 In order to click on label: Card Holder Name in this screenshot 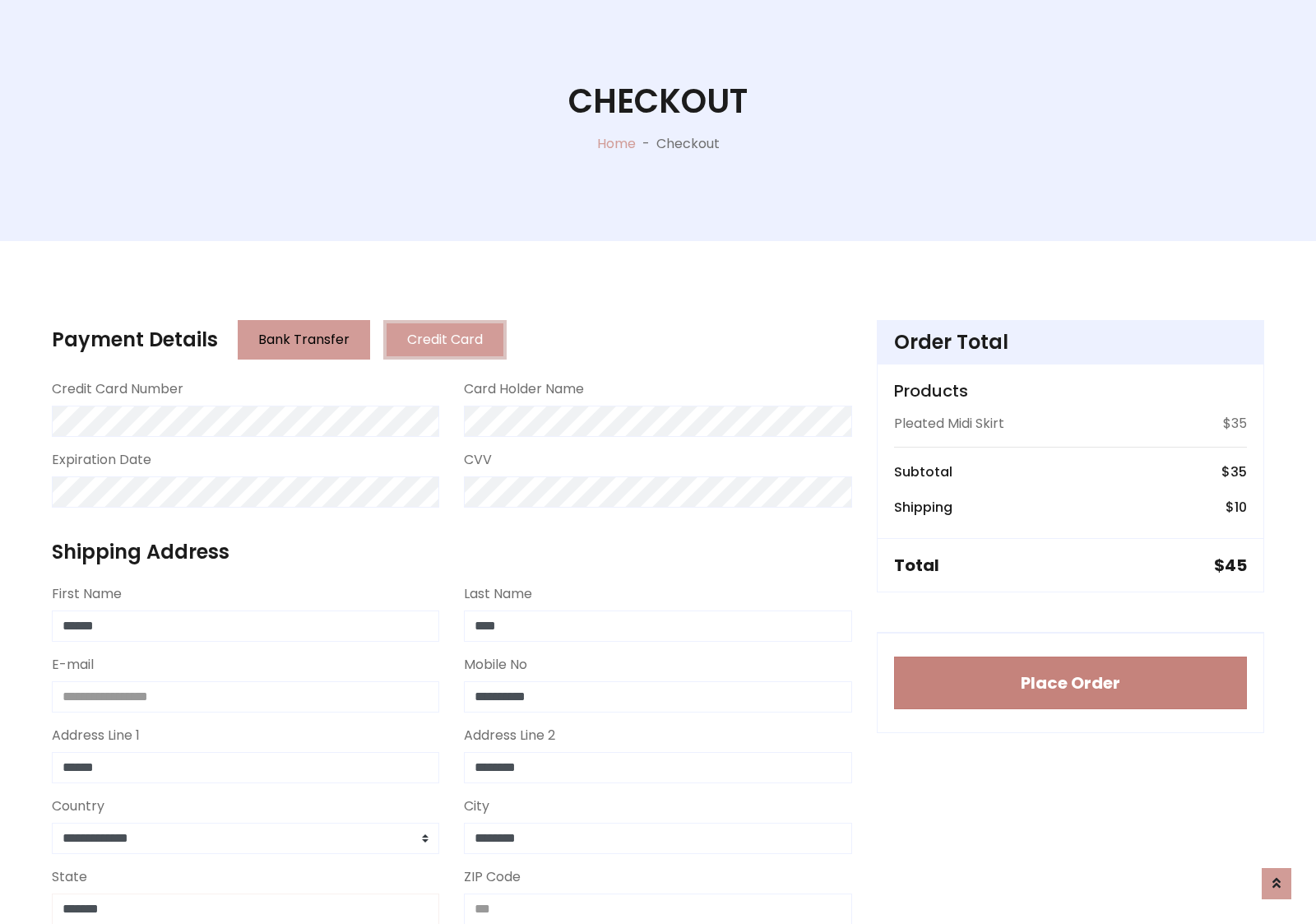, I will do `click(524, 389)`.